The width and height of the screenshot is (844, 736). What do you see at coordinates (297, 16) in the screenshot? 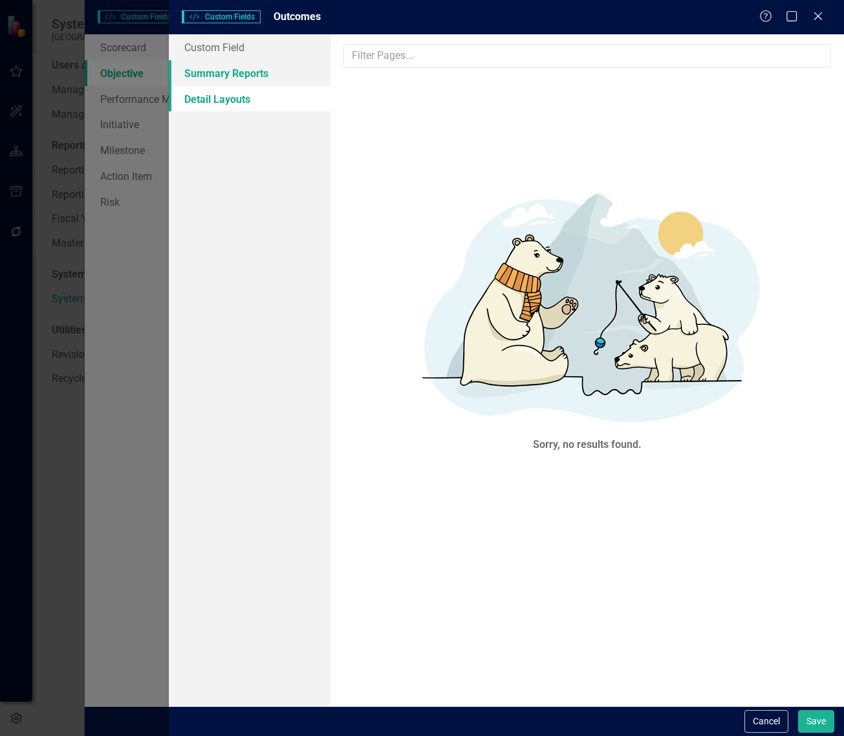
I see `span: Outcomes` at bounding box center [297, 16].